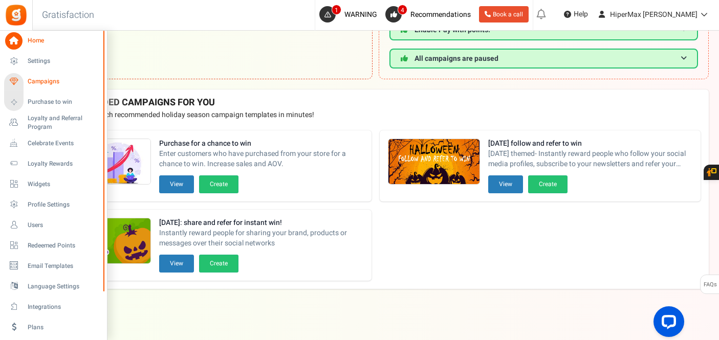 Image resolution: width=719 pixels, height=340 pixels. I want to click on a: Redeemed Points, so click(53, 245).